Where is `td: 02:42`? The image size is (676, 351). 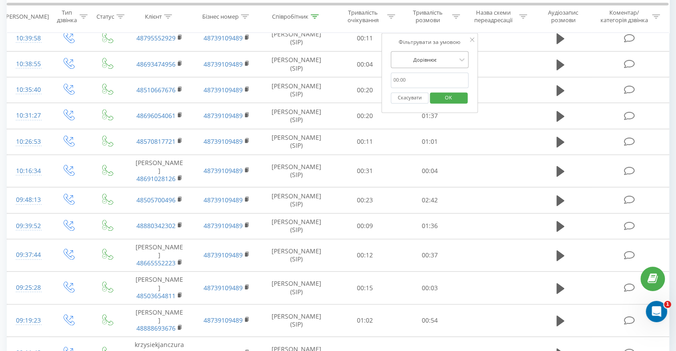
td: 02:42 is located at coordinates (429, 200).